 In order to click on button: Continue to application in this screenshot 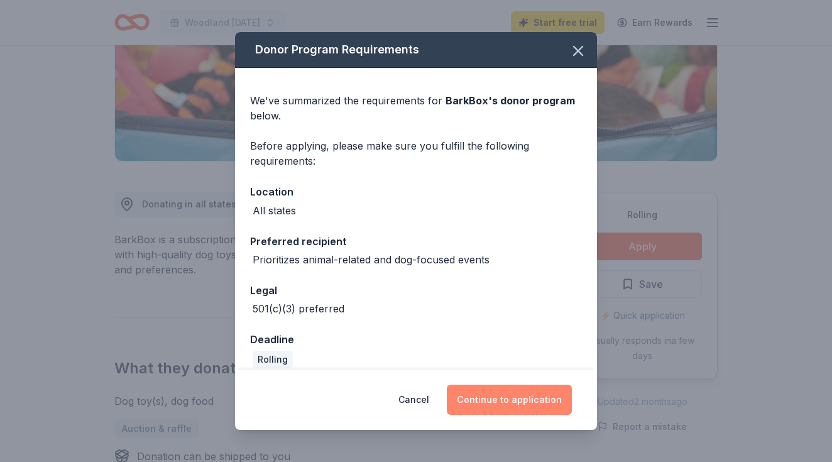, I will do `click(509, 400)`.